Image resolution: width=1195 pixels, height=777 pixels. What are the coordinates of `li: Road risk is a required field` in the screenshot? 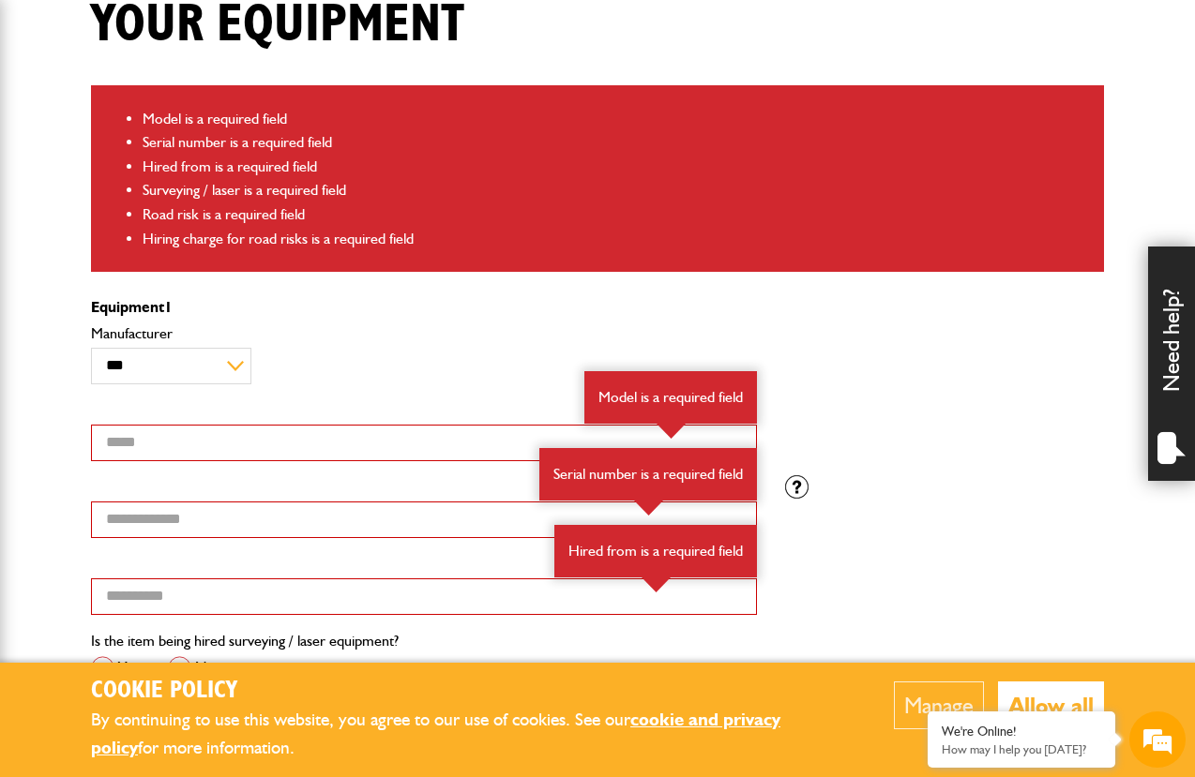 It's located at (616, 215).